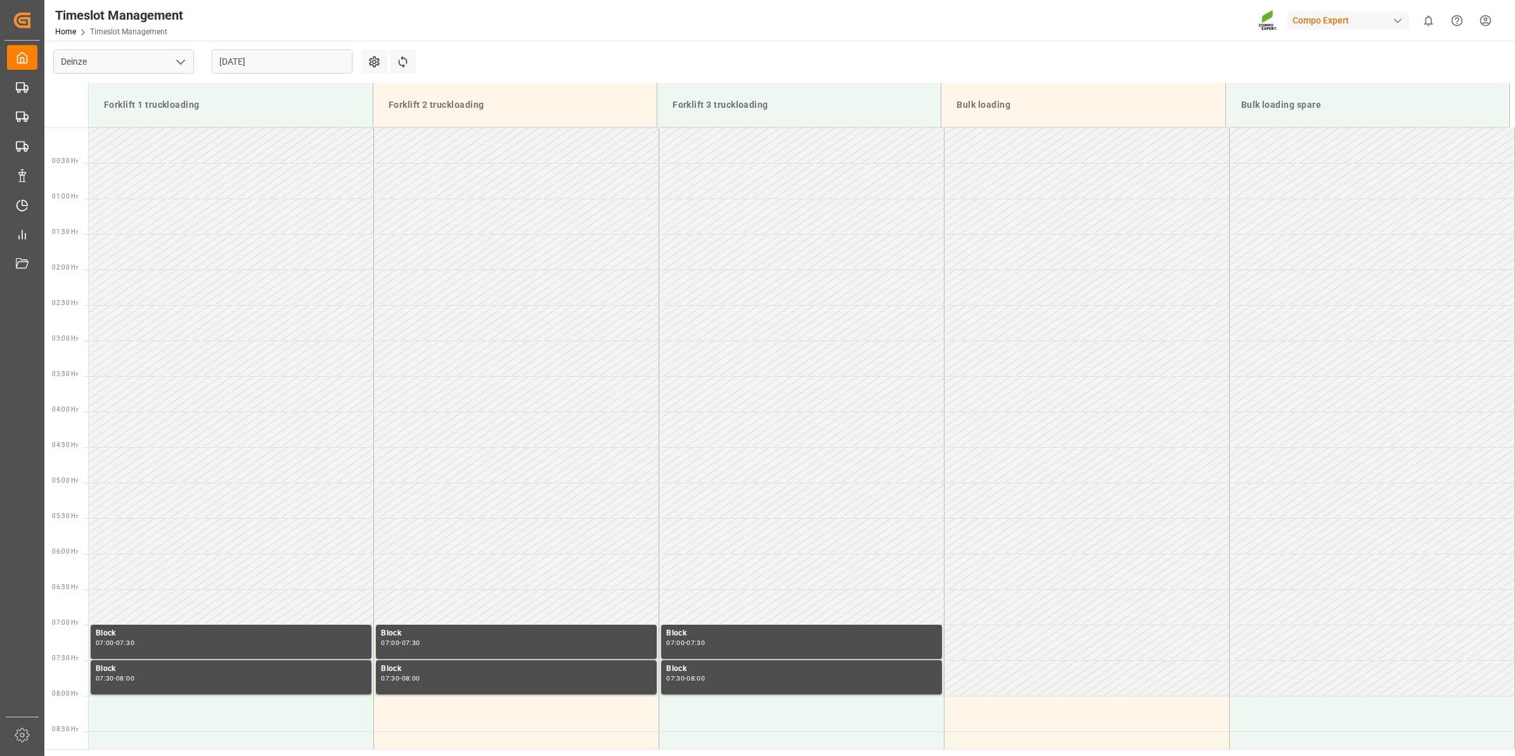 The height and width of the screenshot is (756, 1515). Describe the element at coordinates (65, 480) in the screenshot. I see `span: 05:00 Hr` at that location.